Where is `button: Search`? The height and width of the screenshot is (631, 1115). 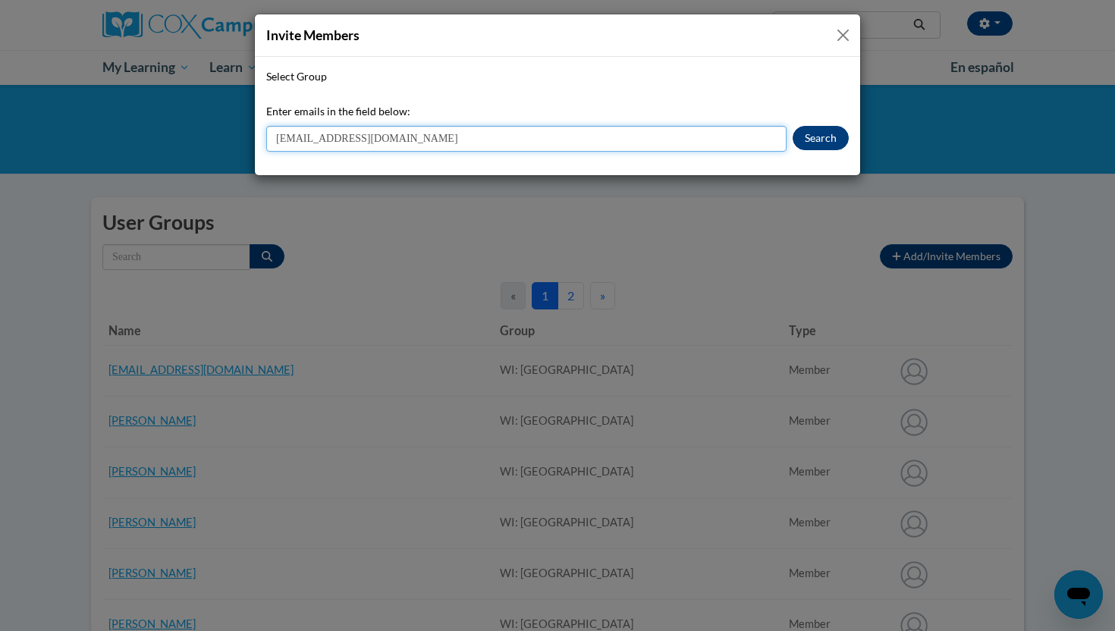 button: Search is located at coordinates (821, 138).